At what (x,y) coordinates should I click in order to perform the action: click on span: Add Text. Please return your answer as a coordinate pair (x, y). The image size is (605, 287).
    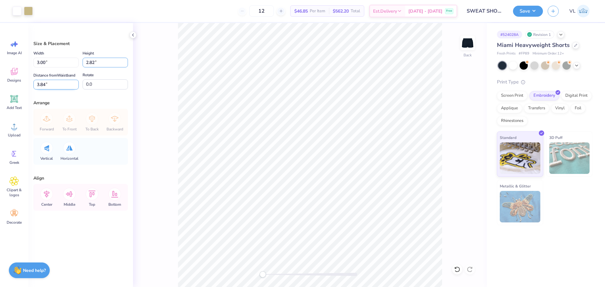
    Looking at the image, I should click on (14, 108).